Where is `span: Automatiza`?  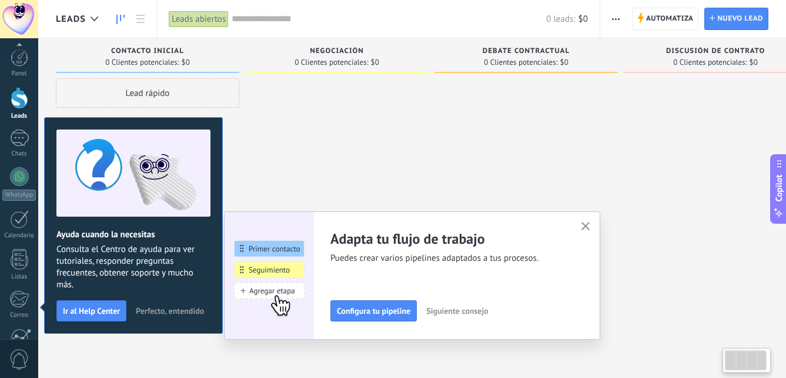
span: Automatiza is located at coordinates (670, 19).